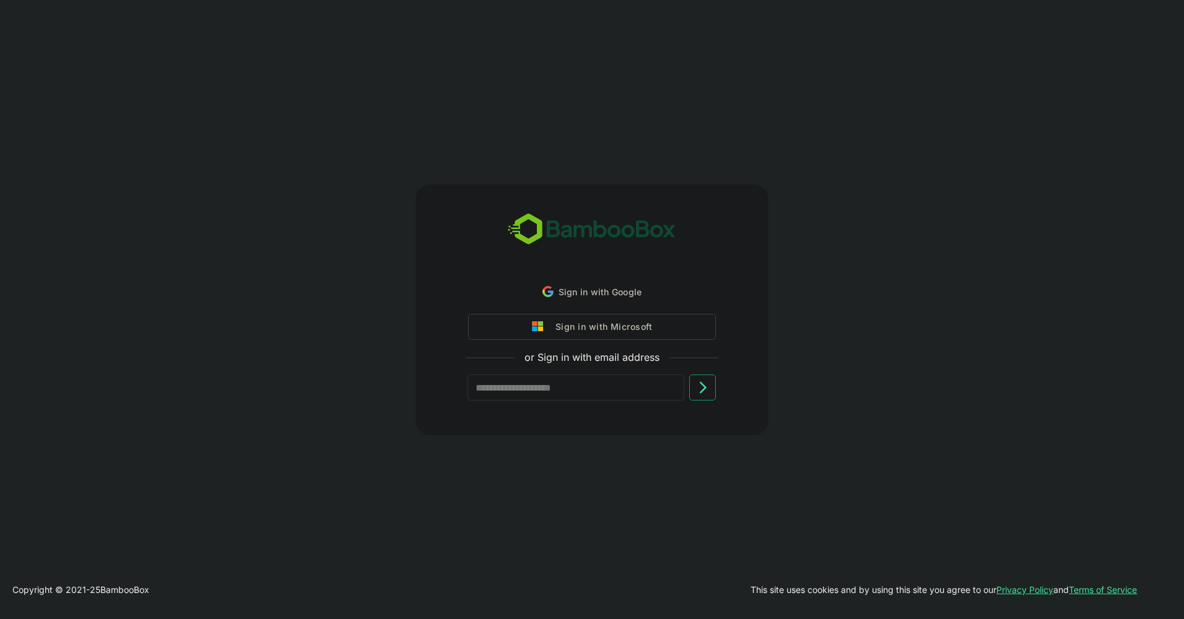 The height and width of the screenshot is (619, 1184). Describe the element at coordinates (601, 327) in the screenshot. I see `div: Sign in with Microsoft` at that location.